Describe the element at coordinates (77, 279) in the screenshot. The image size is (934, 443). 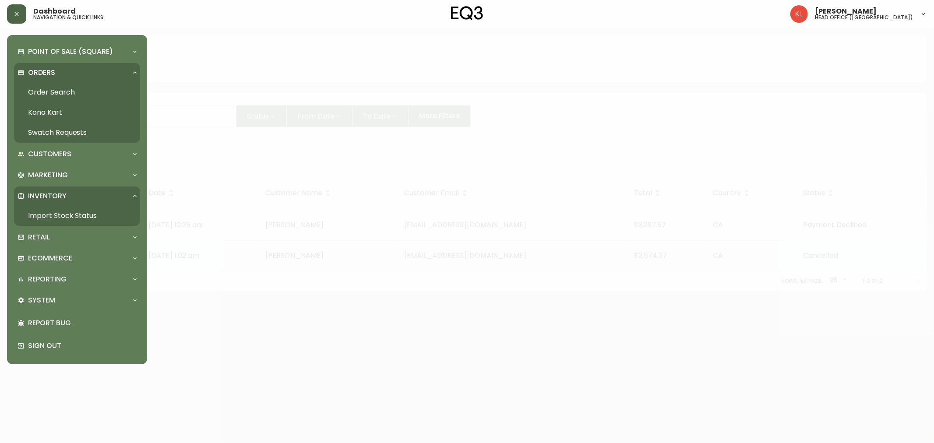
I see `div: Reporting` at that location.